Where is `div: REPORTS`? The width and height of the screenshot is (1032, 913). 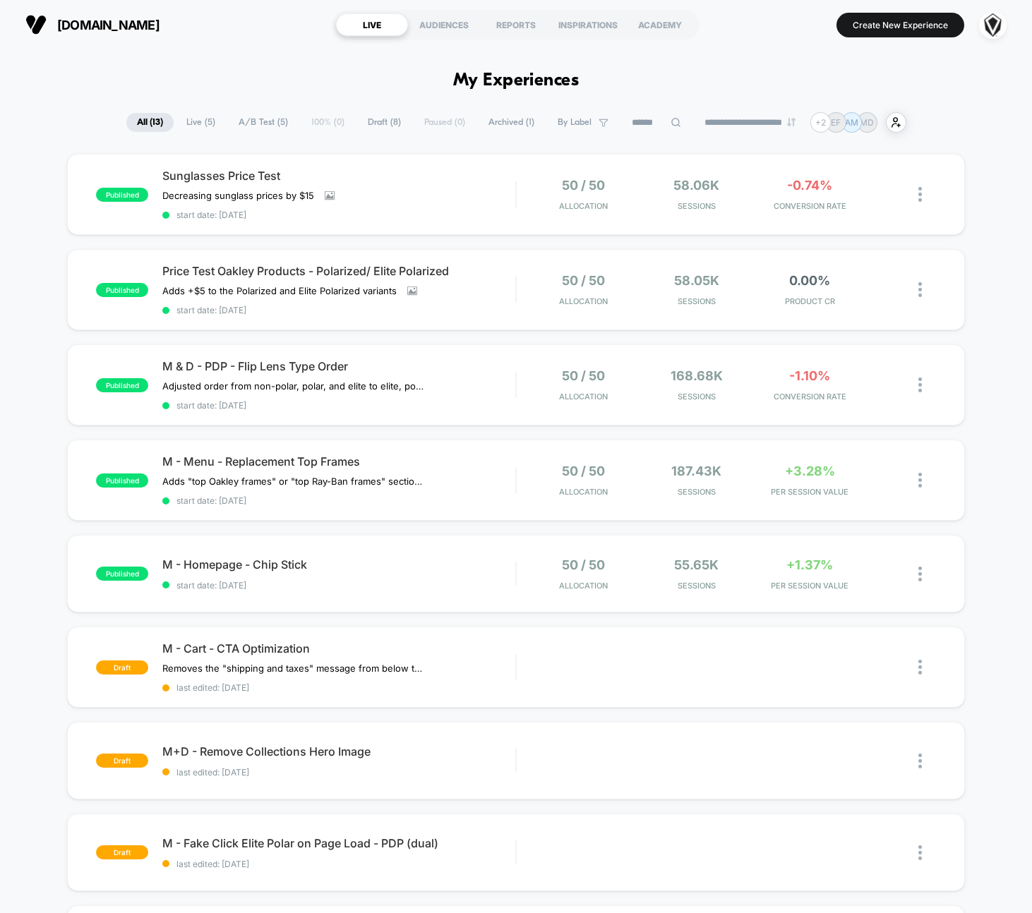
div: REPORTS is located at coordinates (516, 25).